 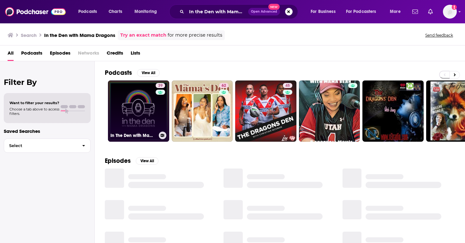 I want to click on button: Open AdvancedNew, so click(x=264, y=12).